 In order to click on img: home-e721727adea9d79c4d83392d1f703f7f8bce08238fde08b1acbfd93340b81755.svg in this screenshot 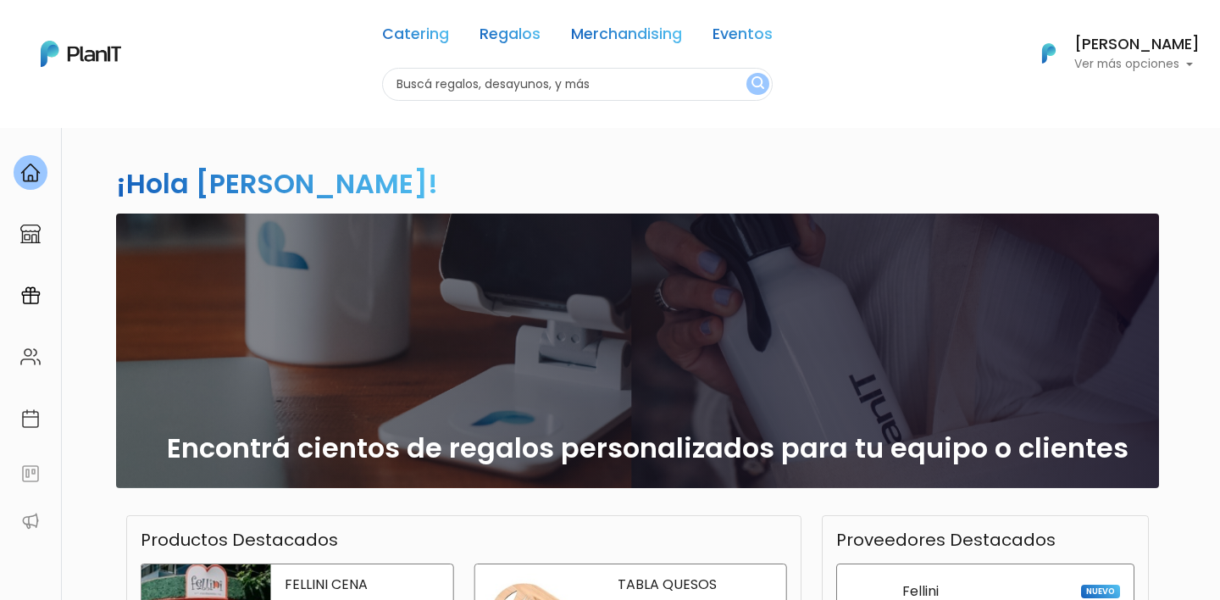, I will do `click(30, 173)`.